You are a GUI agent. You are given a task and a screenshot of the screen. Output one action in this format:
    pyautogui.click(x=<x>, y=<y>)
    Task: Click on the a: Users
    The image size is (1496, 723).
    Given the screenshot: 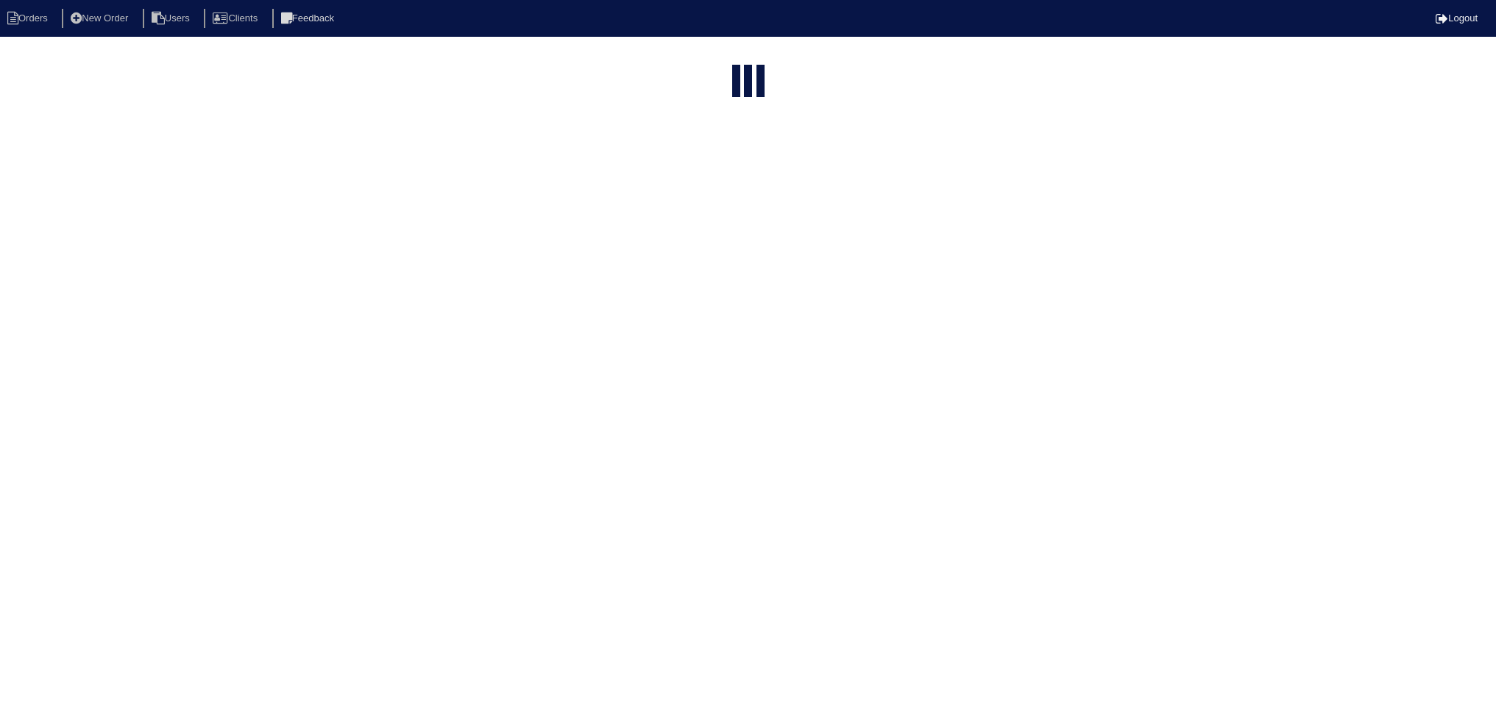 What is the action you would take?
    pyautogui.click(x=172, y=18)
    